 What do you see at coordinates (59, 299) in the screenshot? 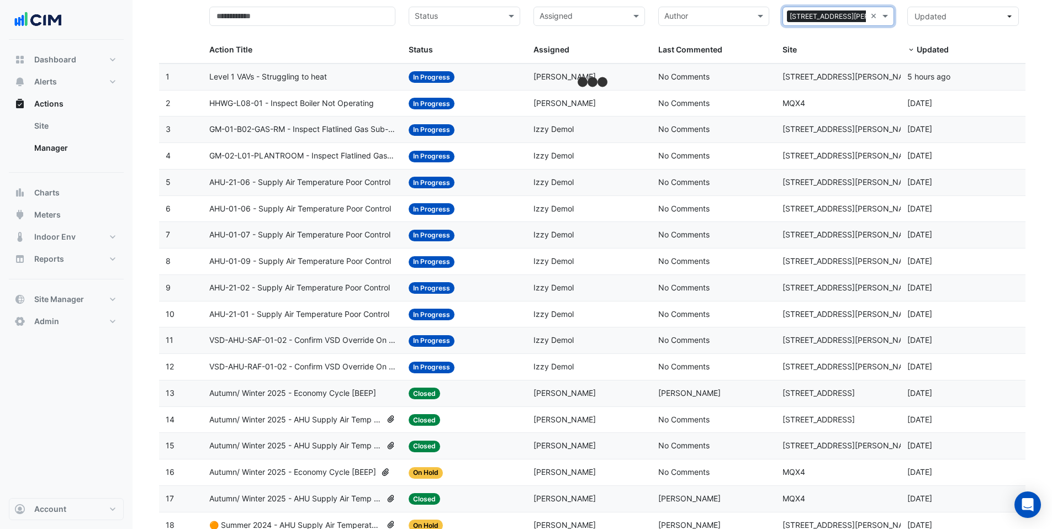
I see `span: Site Manager` at bounding box center [59, 299].